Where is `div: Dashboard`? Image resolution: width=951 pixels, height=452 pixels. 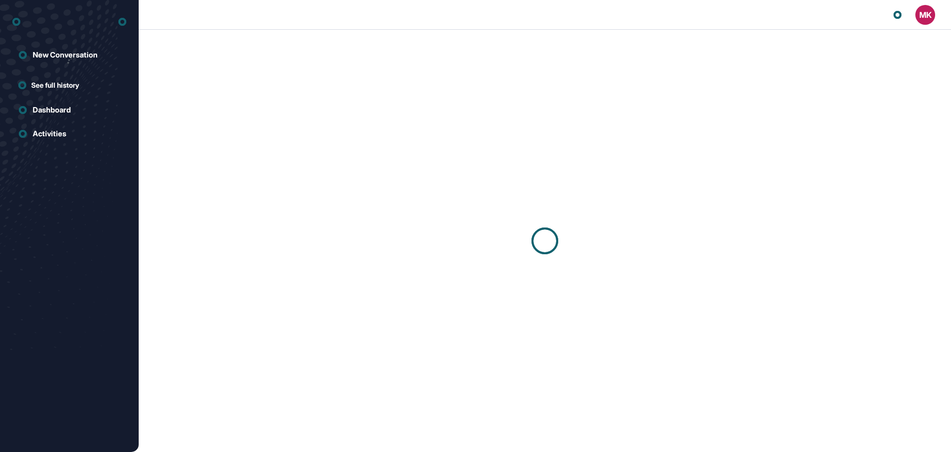
div: Dashboard is located at coordinates (52, 110).